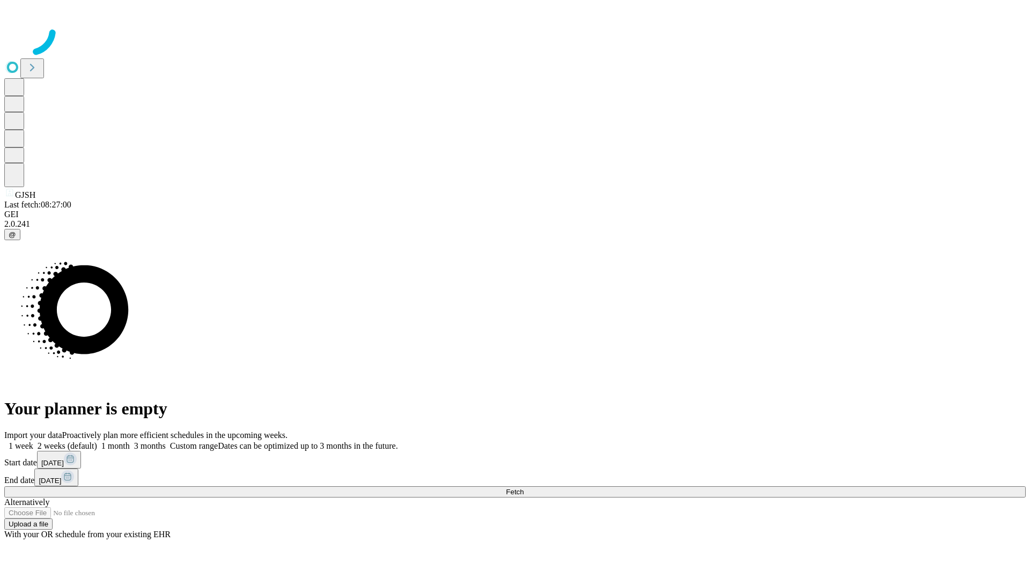 The height and width of the screenshot is (579, 1030). What do you see at coordinates (515, 224) in the screenshot?
I see `div: 2.0.241` at bounding box center [515, 224].